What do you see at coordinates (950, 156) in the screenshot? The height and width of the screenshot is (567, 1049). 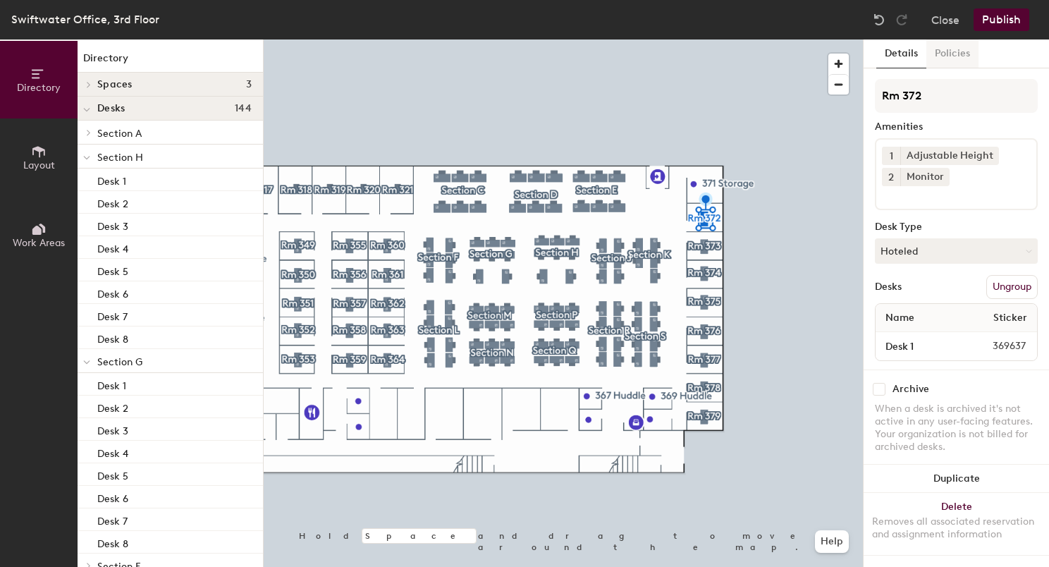 I see `div: Adjustable Height` at bounding box center [950, 156].